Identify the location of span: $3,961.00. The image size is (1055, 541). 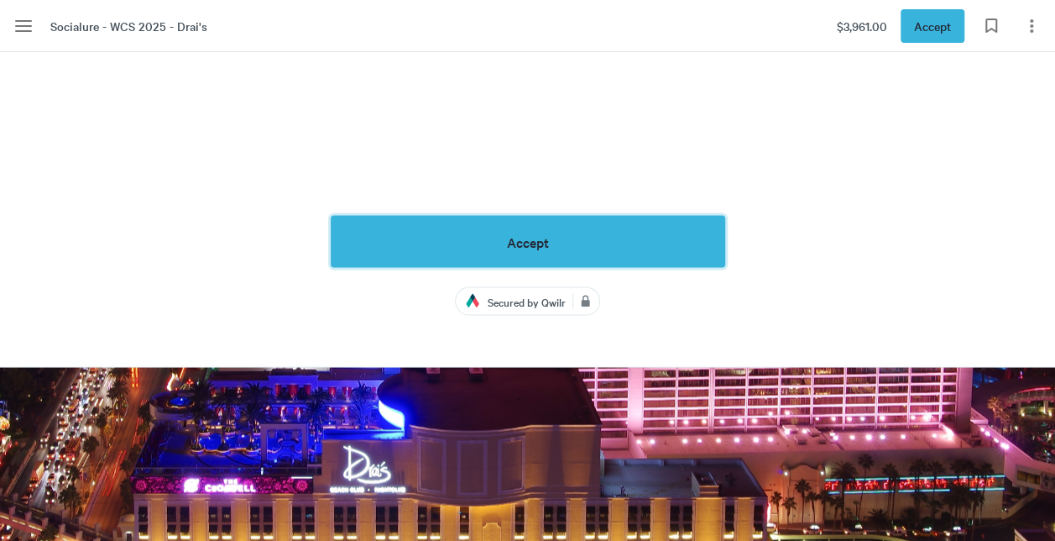
(862, 26).